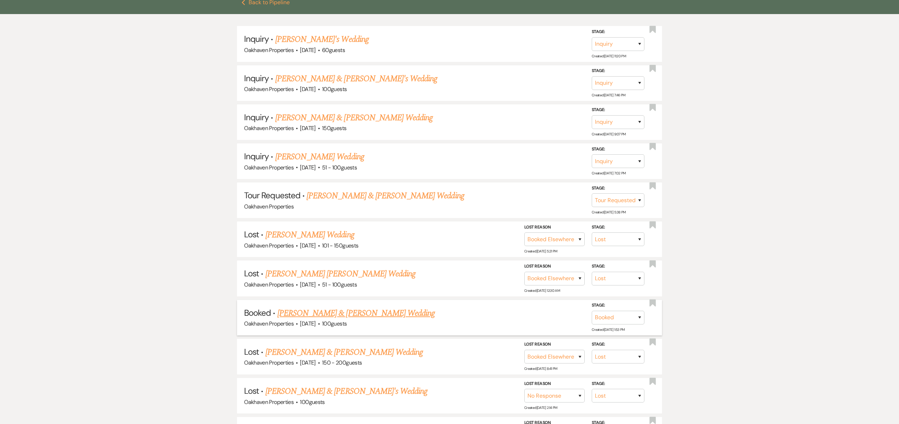 The height and width of the screenshot is (424, 899). What do you see at coordinates (334, 128) in the screenshot?
I see `span: 150 guests` at bounding box center [334, 128].